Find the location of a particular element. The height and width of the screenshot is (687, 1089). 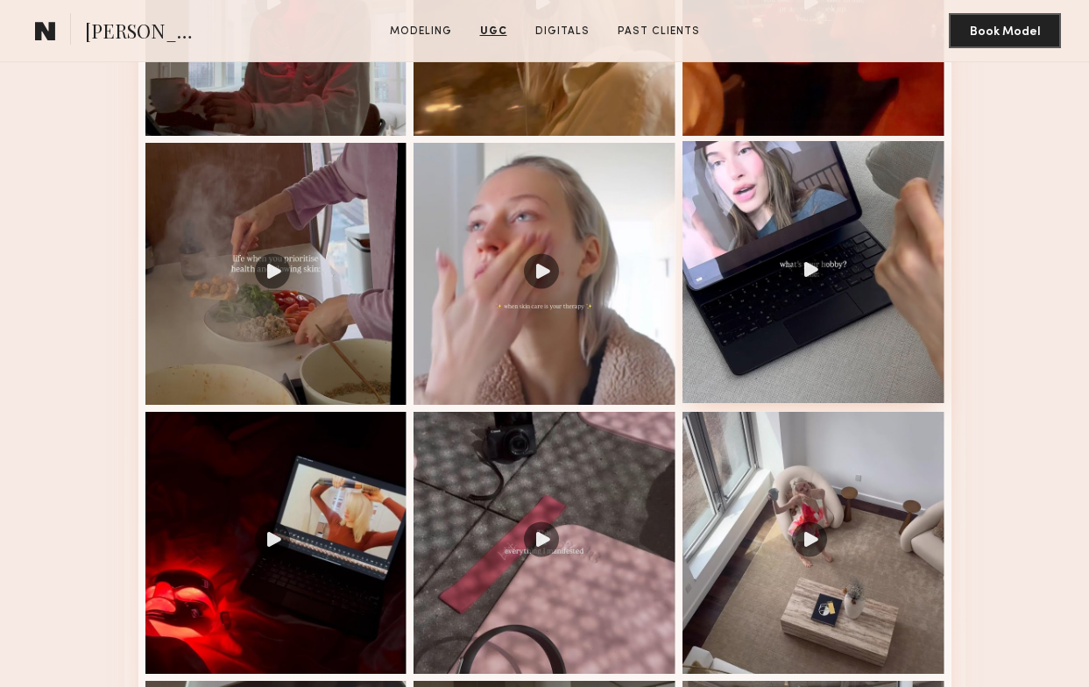

button: Book Model is located at coordinates (1005, 31).